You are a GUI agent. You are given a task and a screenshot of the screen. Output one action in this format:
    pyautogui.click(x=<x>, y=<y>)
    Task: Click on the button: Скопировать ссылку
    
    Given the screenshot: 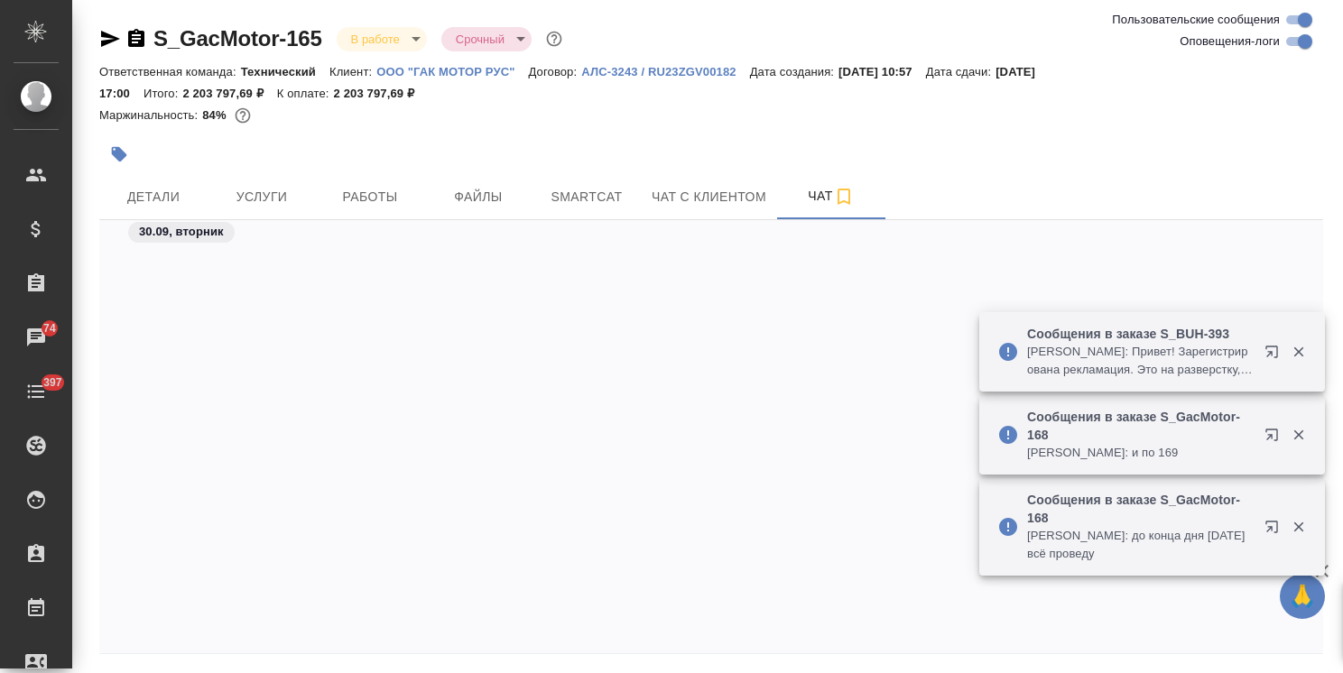 What is the action you would take?
    pyautogui.click(x=136, y=39)
    